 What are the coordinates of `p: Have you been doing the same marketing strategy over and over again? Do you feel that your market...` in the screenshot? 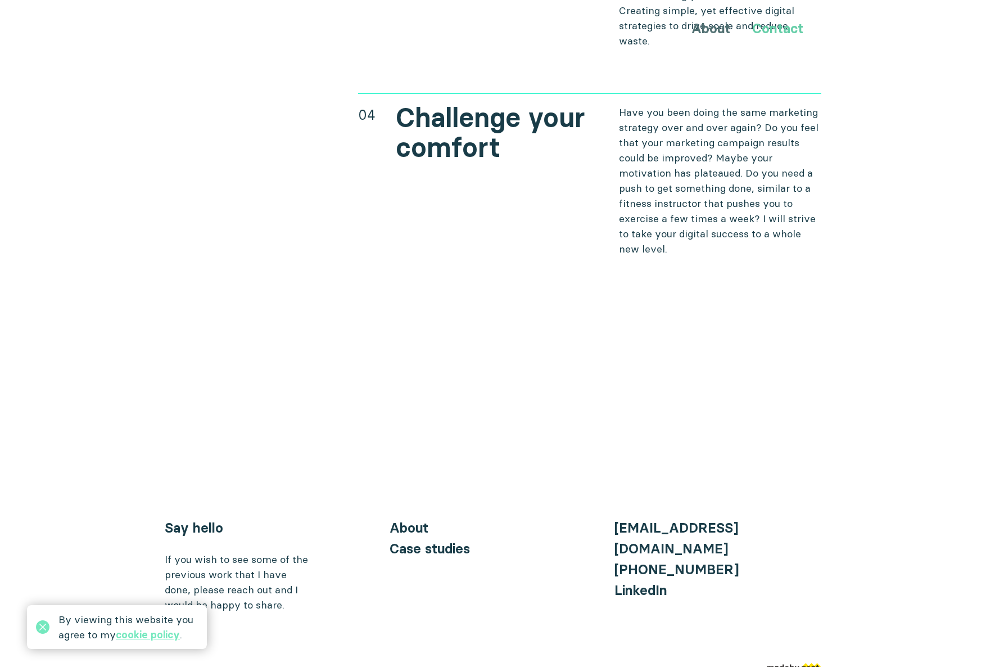 It's located at (720, 180).